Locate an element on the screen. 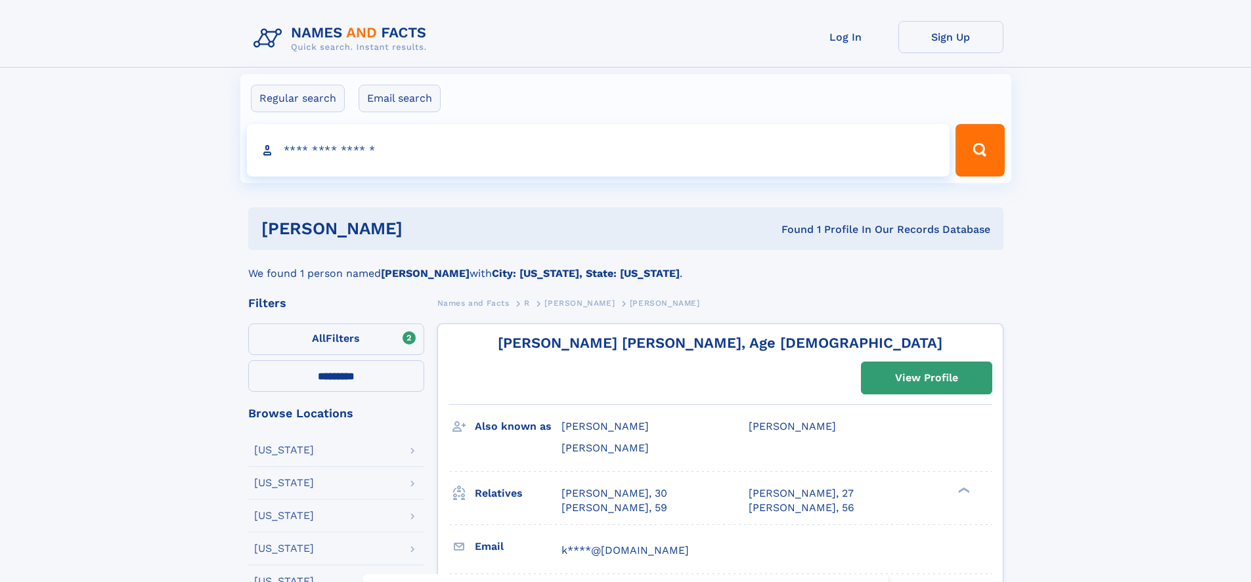 The height and width of the screenshot is (582, 1251). a: R is located at coordinates (527, 303).